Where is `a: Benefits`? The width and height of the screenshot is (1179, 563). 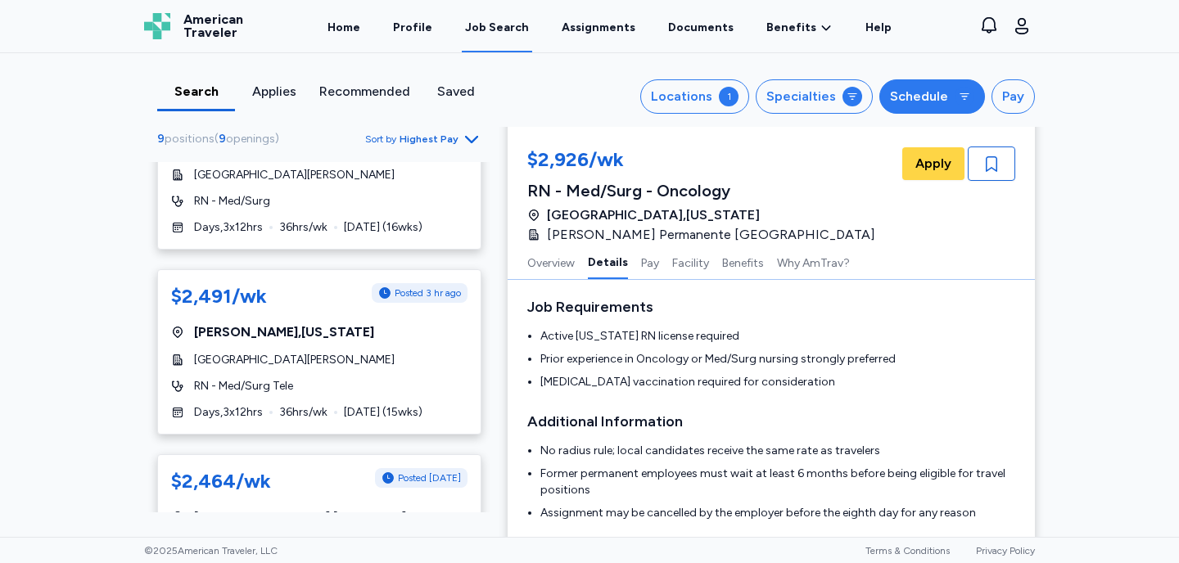 a: Benefits is located at coordinates (799, 28).